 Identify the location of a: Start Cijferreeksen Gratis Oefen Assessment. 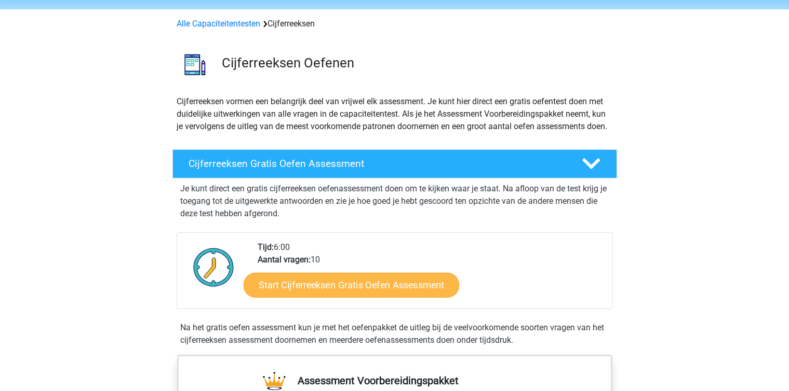
(351, 285).